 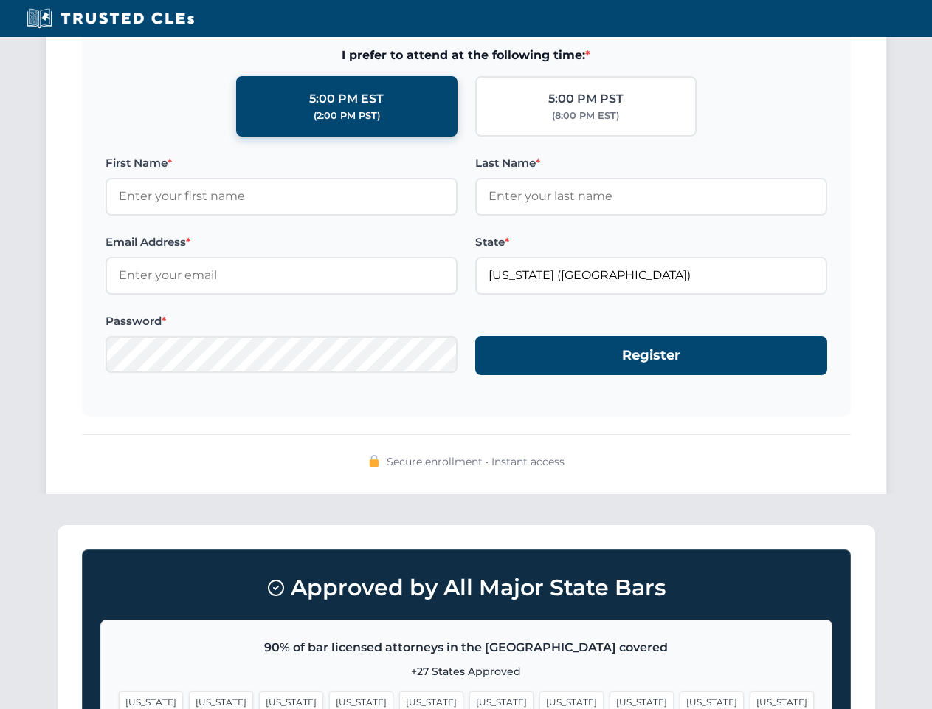 What do you see at coordinates (475, 461) in the screenshot?
I see `span: Secure enrollment • Instant access` at bounding box center [475, 461].